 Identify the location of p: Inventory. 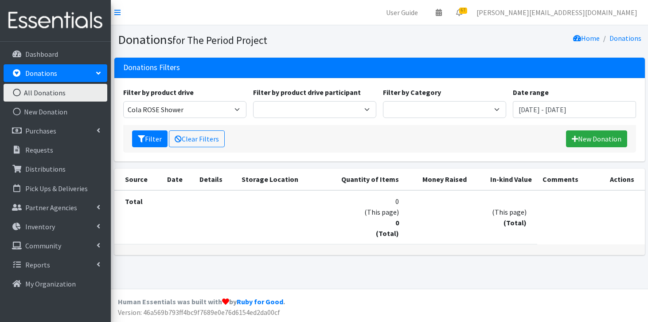
(40, 226).